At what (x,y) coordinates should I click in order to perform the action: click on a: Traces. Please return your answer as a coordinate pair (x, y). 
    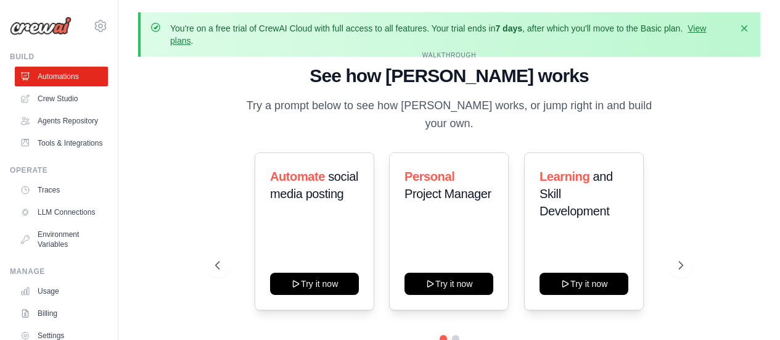
    Looking at the image, I should click on (61, 190).